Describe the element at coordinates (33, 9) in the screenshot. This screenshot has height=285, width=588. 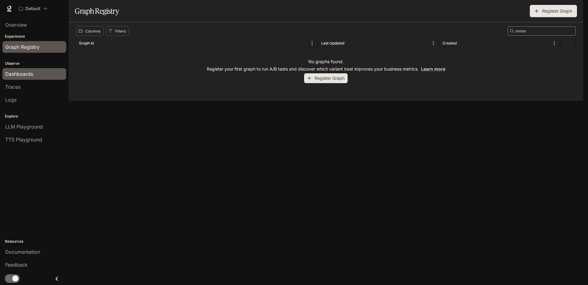
I see `button: All workspaces` at that location.